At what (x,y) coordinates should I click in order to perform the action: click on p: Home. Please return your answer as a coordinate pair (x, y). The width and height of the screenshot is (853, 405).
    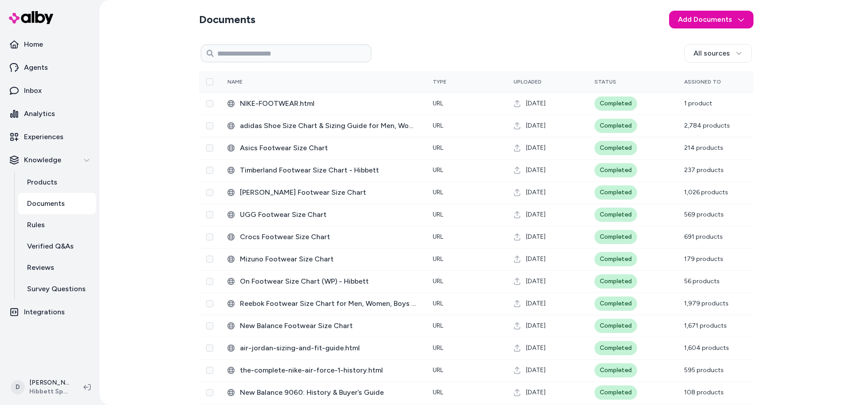
    Looking at the image, I should click on (33, 44).